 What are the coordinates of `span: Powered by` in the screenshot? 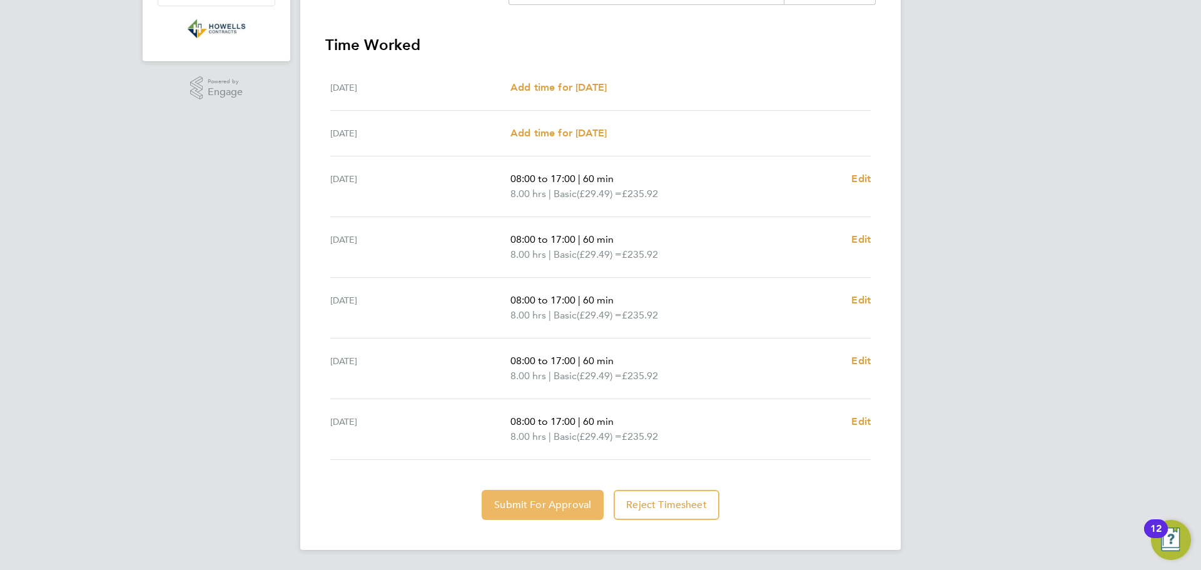 It's located at (225, 81).